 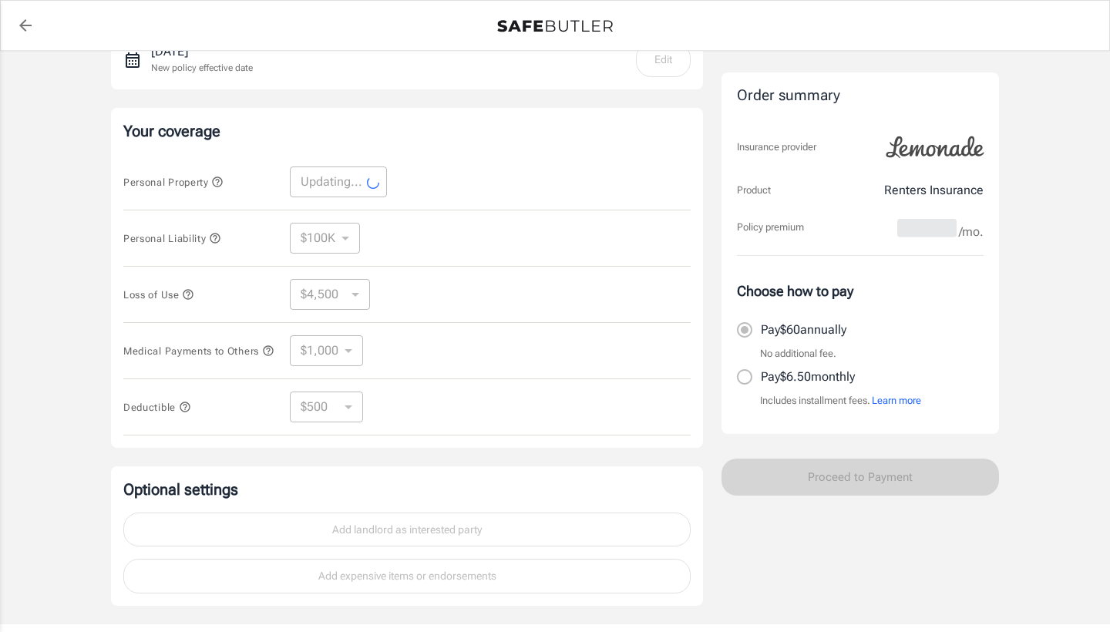 I want to click on svg: New policy start date, so click(x=133, y=60).